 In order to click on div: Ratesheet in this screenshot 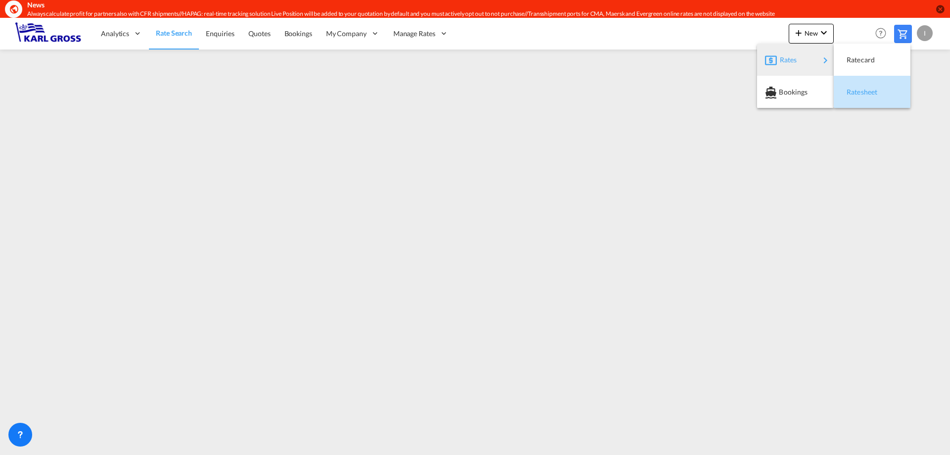, I will do `click(872, 92)`.